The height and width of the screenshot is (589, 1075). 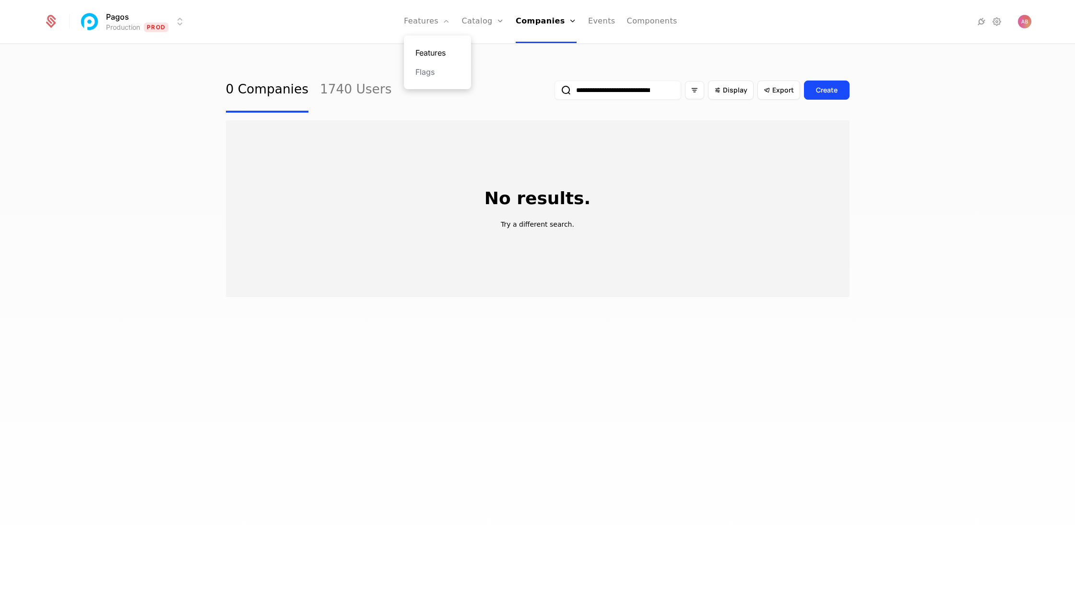 I want to click on a: Settings, so click(x=997, y=22).